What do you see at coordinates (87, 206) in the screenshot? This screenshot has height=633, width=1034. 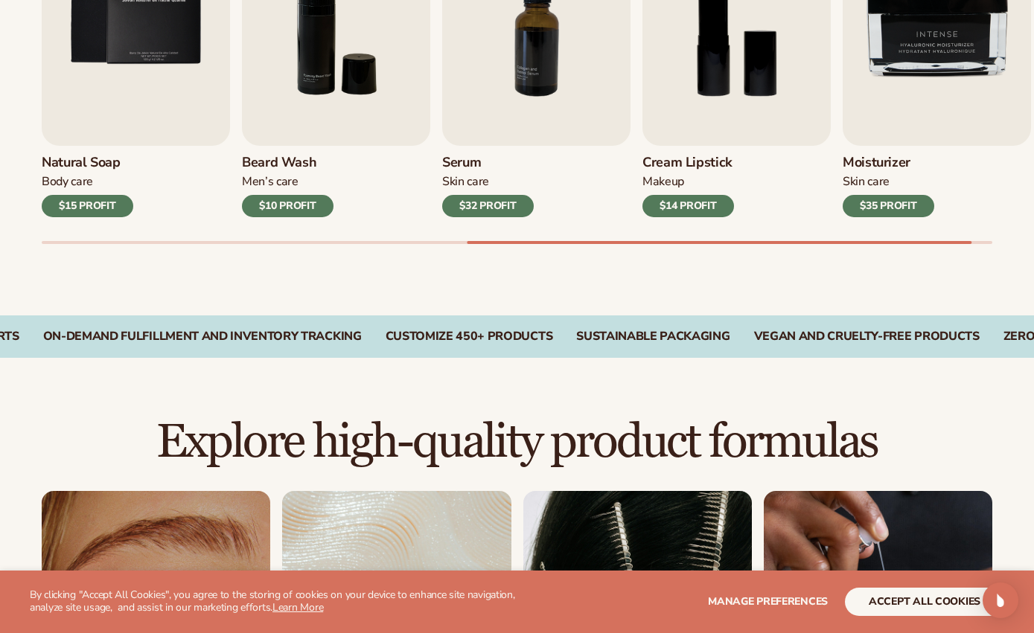 I see `div: $15 PROFIT` at bounding box center [87, 206].